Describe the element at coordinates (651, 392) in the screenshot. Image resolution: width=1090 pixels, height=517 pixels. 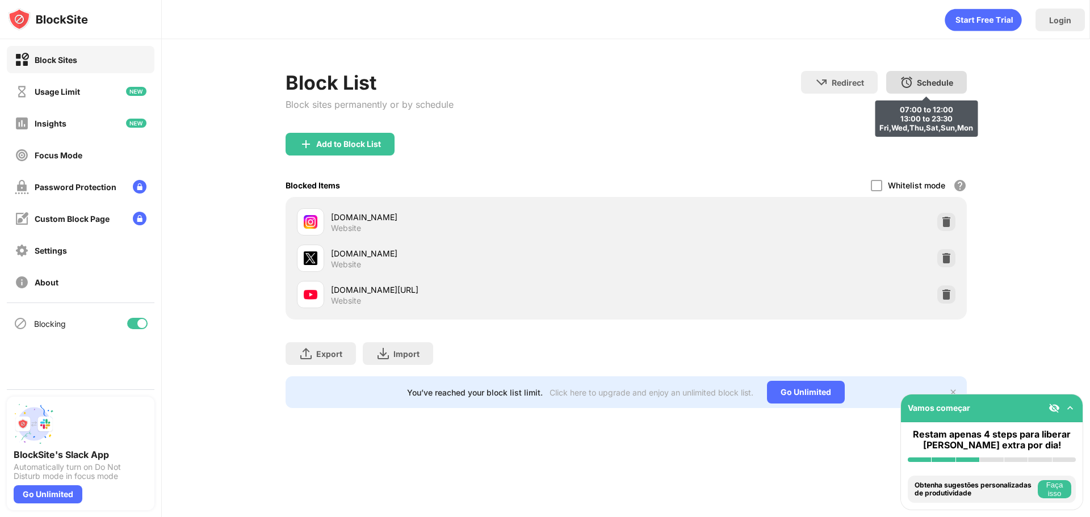
I see `div: Click here to upgrade and enjoy an unlimited block list.` at that location.